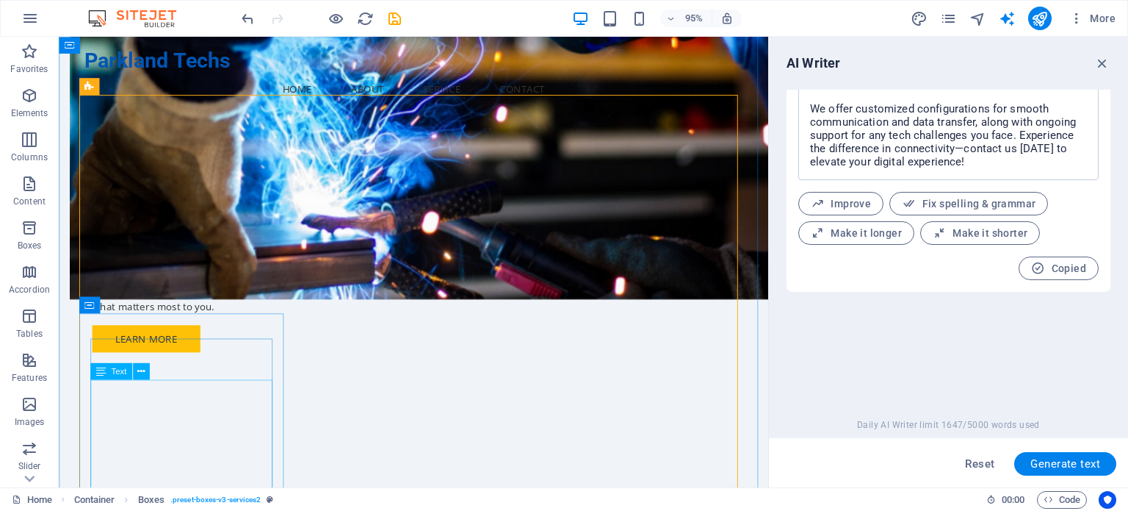 The height and width of the screenshot is (511, 1128). What do you see at coordinates (919, 18) in the screenshot?
I see `i: Design (Ctrl+Alt+Y)` at bounding box center [919, 18].